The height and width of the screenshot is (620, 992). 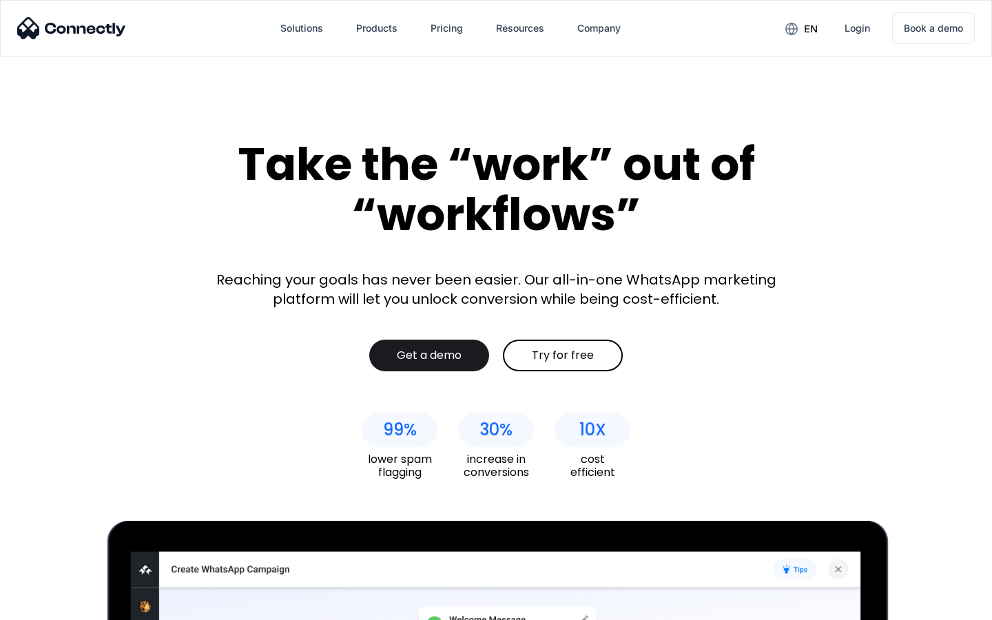 What do you see at coordinates (811, 29) in the screenshot?
I see `div: en` at bounding box center [811, 29].